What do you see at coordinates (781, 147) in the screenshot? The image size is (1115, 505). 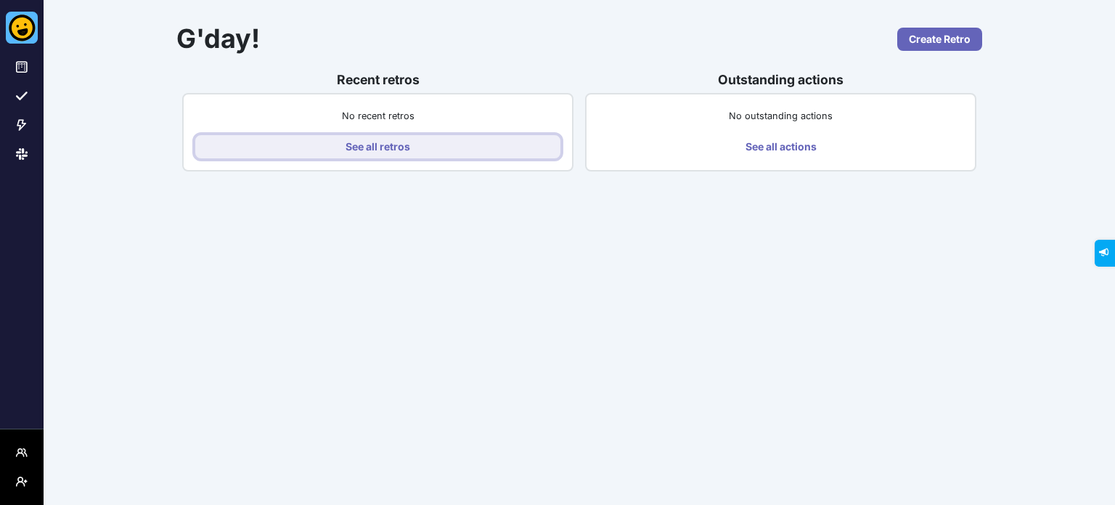 I see `a: See all actions` at bounding box center [781, 147].